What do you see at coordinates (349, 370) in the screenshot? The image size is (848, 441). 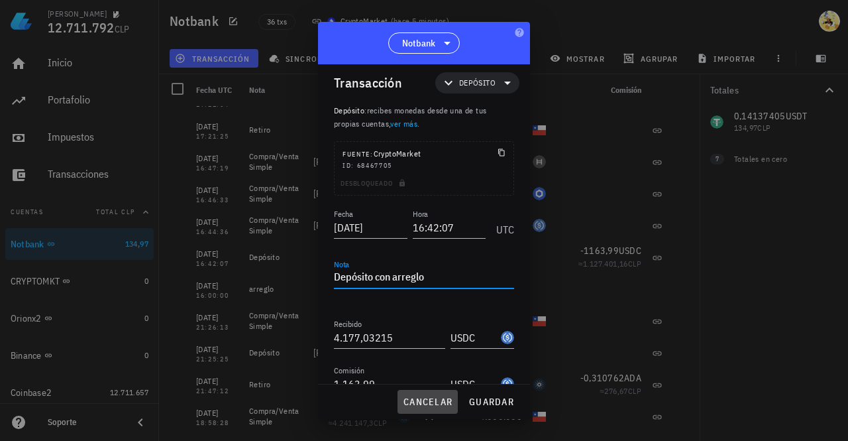 I see `label: Comisión` at bounding box center [349, 370].